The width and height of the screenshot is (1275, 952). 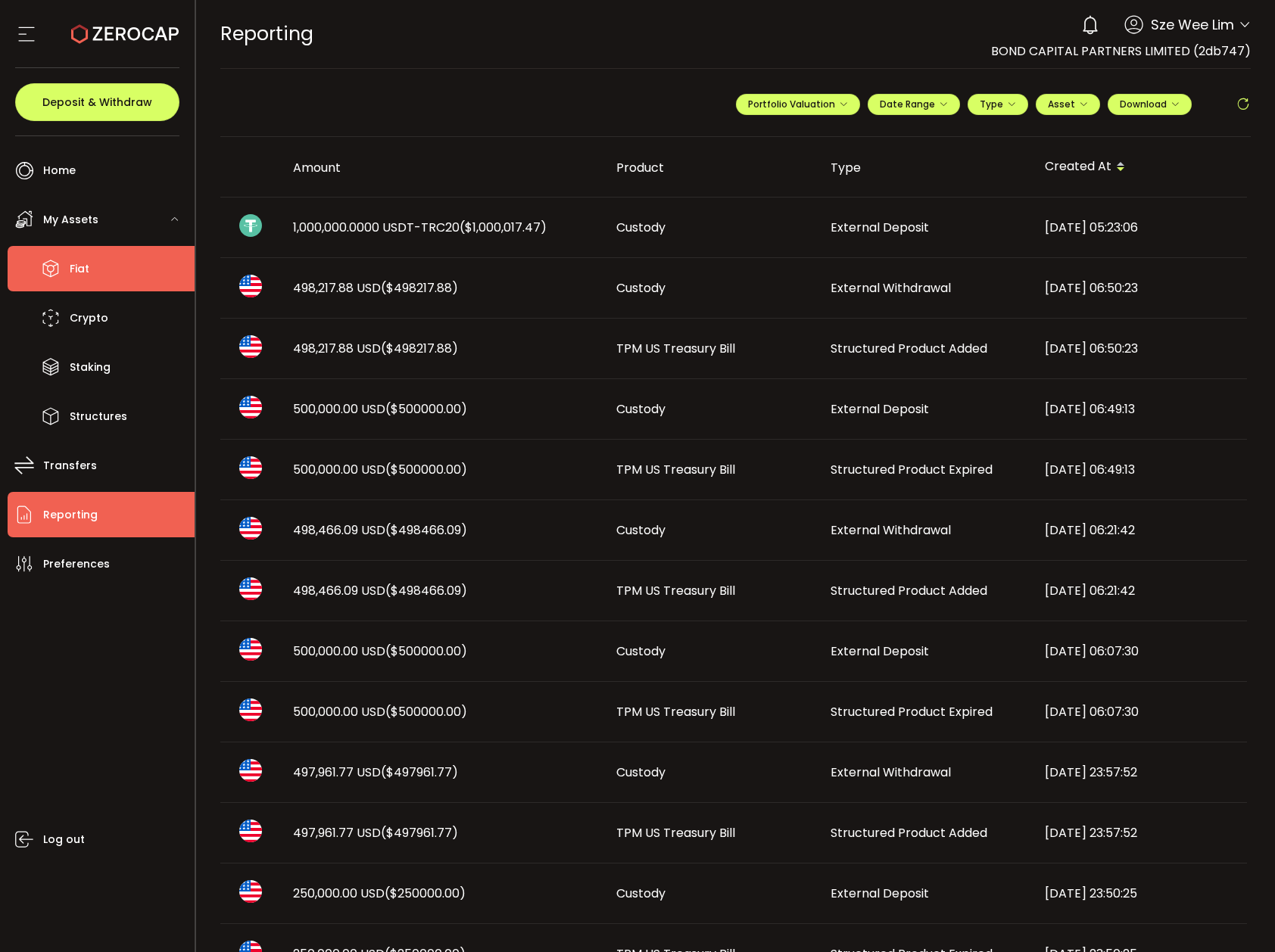 I want to click on button: Type, so click(x=997, y=104).